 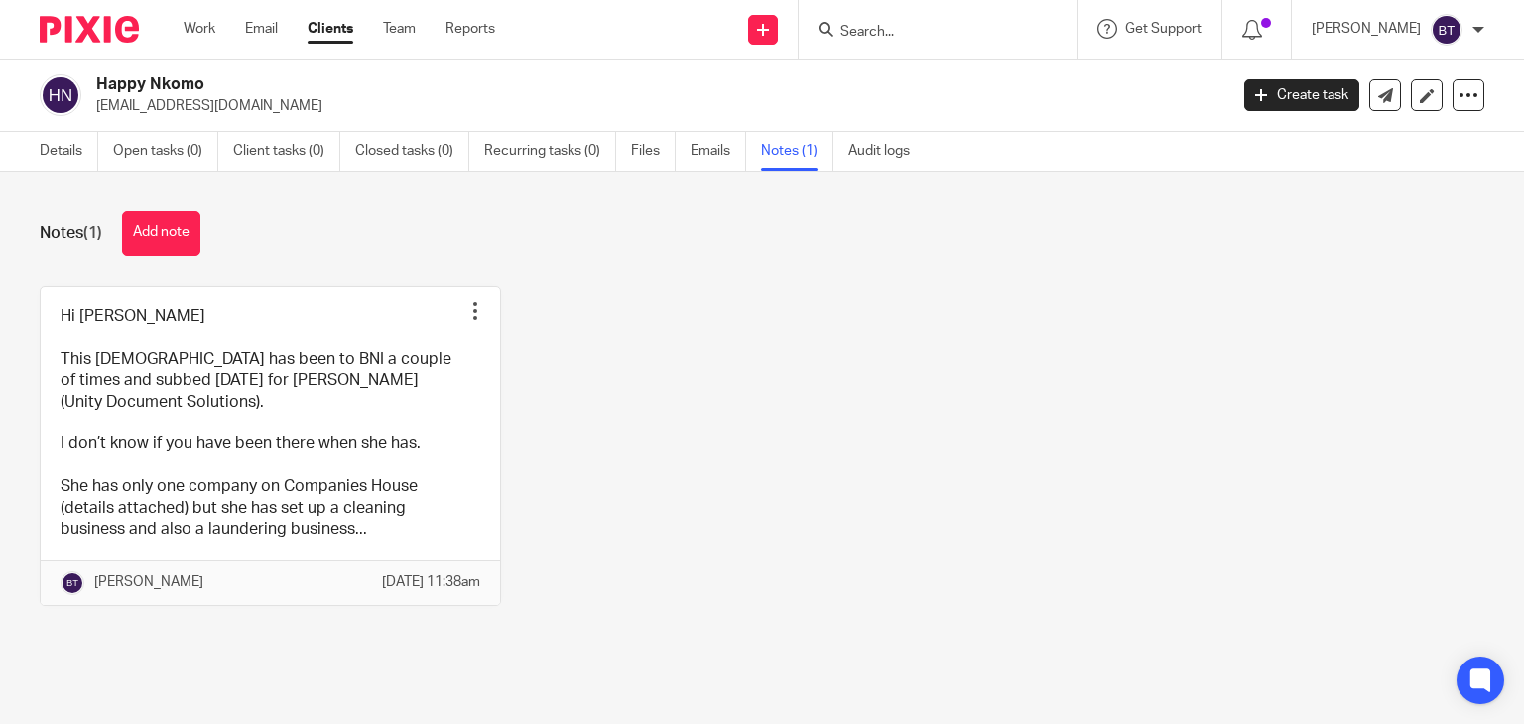 I want to click on a: Email, so click(x=261, y=29).